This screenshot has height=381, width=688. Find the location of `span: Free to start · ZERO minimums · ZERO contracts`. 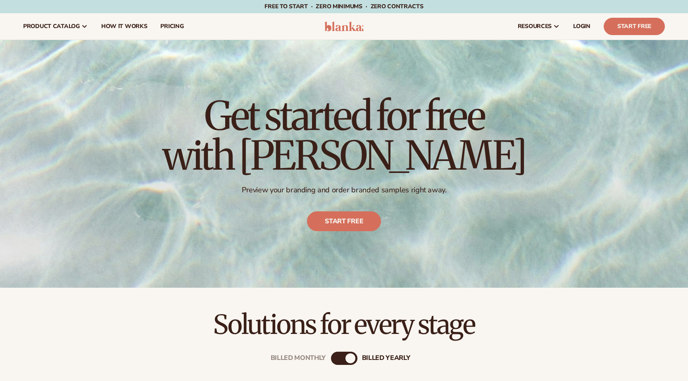

span: Free to start · ZERO minimums · ZERO contracts is located at coordinates (344, 6).